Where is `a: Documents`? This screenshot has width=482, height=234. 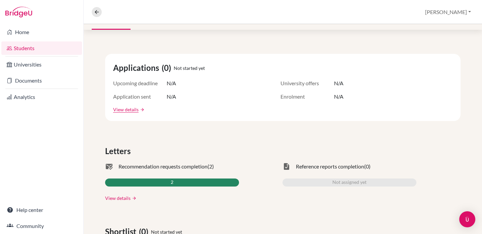 a: Documents is located at coordinates (41, 81).